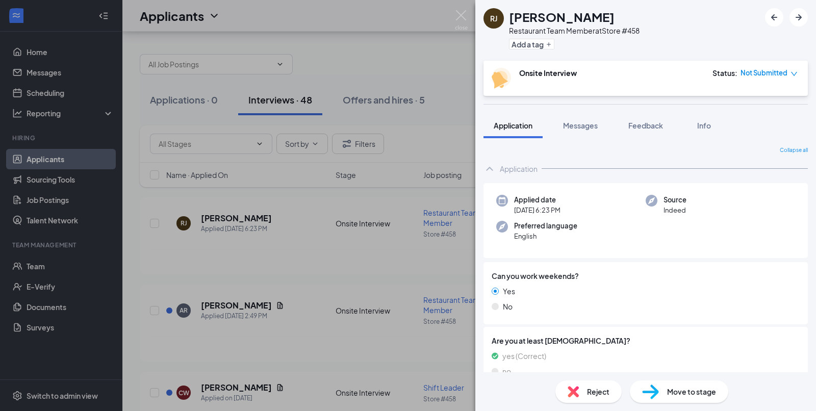 The height and width of the screenshot is (411, 816). What do you see at coordinates (799, 17) in the screenshot?
I see `button: ArrowRight` at bounding box center [799, 17].